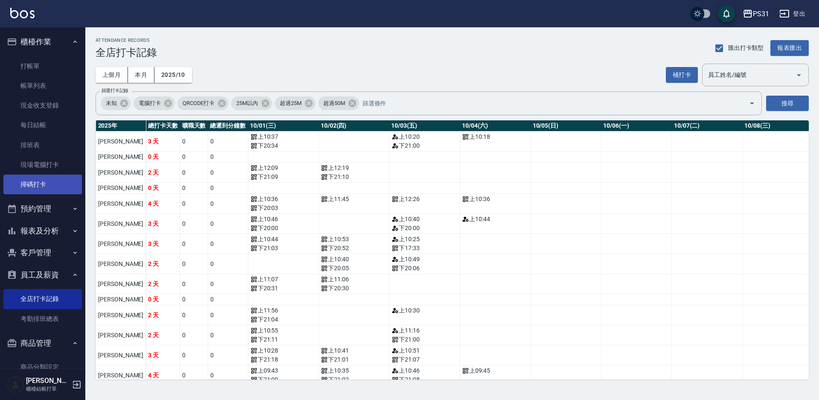 The height and width of the screenshot is (400, 819). What do you see at coordinates (43, 319) in the screenshot?
I see `a: 考勤排班總表` at bounding box center [43, 319].